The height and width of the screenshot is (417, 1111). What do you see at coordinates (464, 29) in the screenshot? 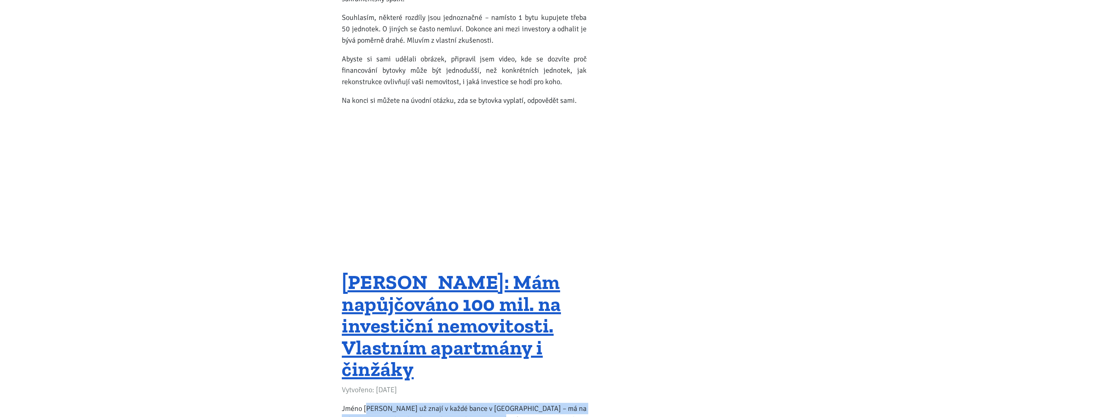
I see `p: Souhlasím, některé rozdíly jsou jednoznačné – namísto 1 bytu kupujete třeba 50 jednotek. O jiných...` at bounding box center [464, 29].